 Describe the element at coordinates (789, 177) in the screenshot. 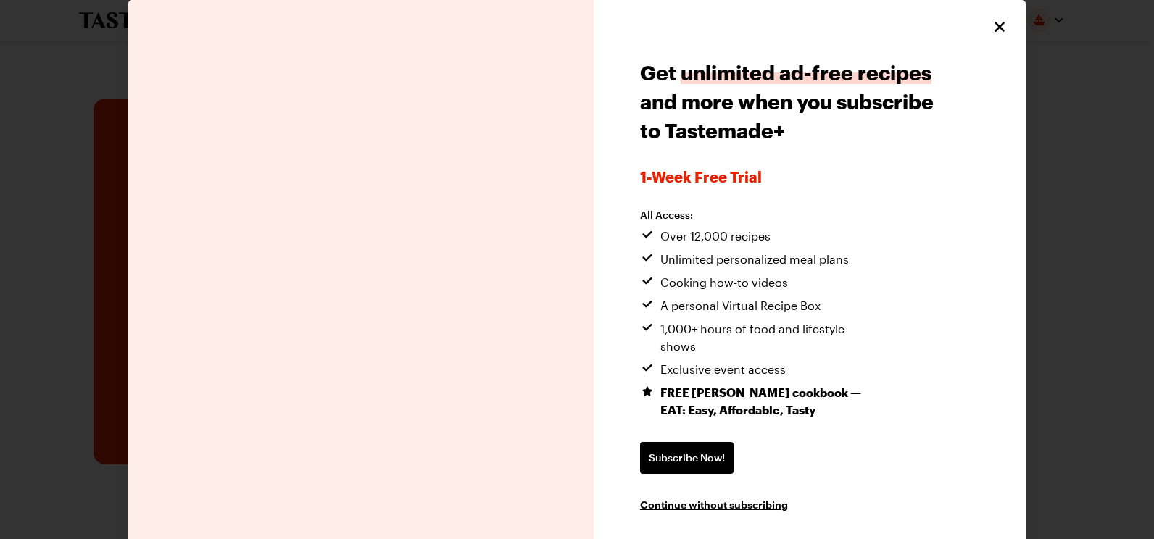

I see `span: 1-week Free Trial` at that location.